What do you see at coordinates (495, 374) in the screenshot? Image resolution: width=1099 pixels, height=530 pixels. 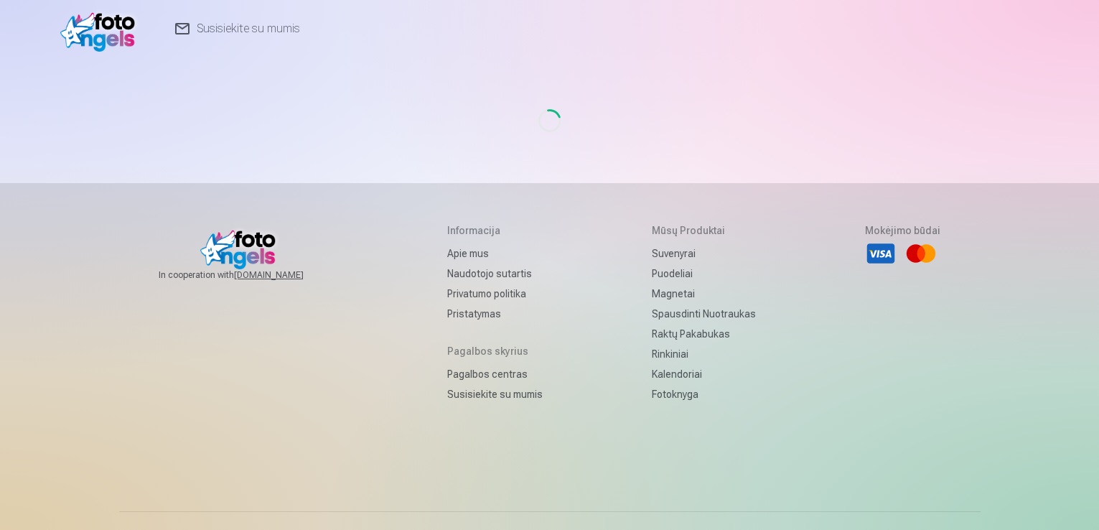 I see `a: Pagalbos centras` at bounding box center [495, 374].